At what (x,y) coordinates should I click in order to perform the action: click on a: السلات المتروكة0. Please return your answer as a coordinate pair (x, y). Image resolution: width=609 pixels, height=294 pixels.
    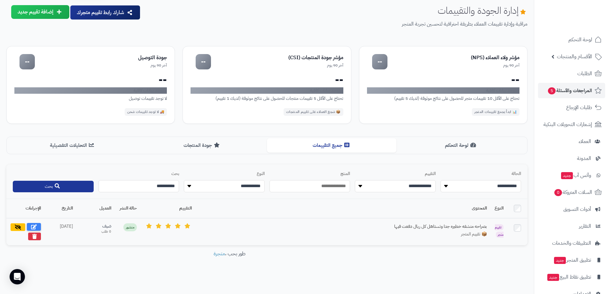
    Looking at the image, I should click on (571, 192).